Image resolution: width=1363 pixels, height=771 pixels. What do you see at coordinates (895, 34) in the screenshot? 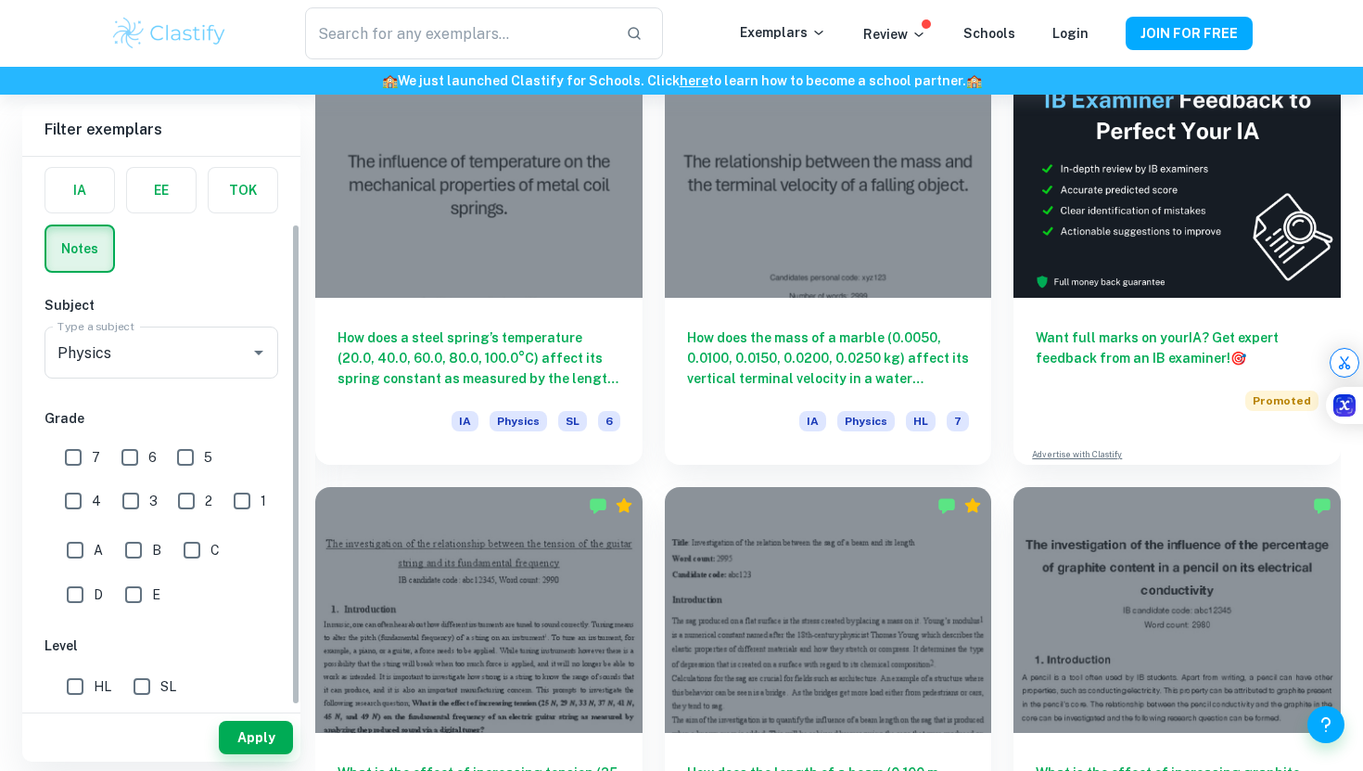
I see `p: Review` at bounding box center [895, 34].